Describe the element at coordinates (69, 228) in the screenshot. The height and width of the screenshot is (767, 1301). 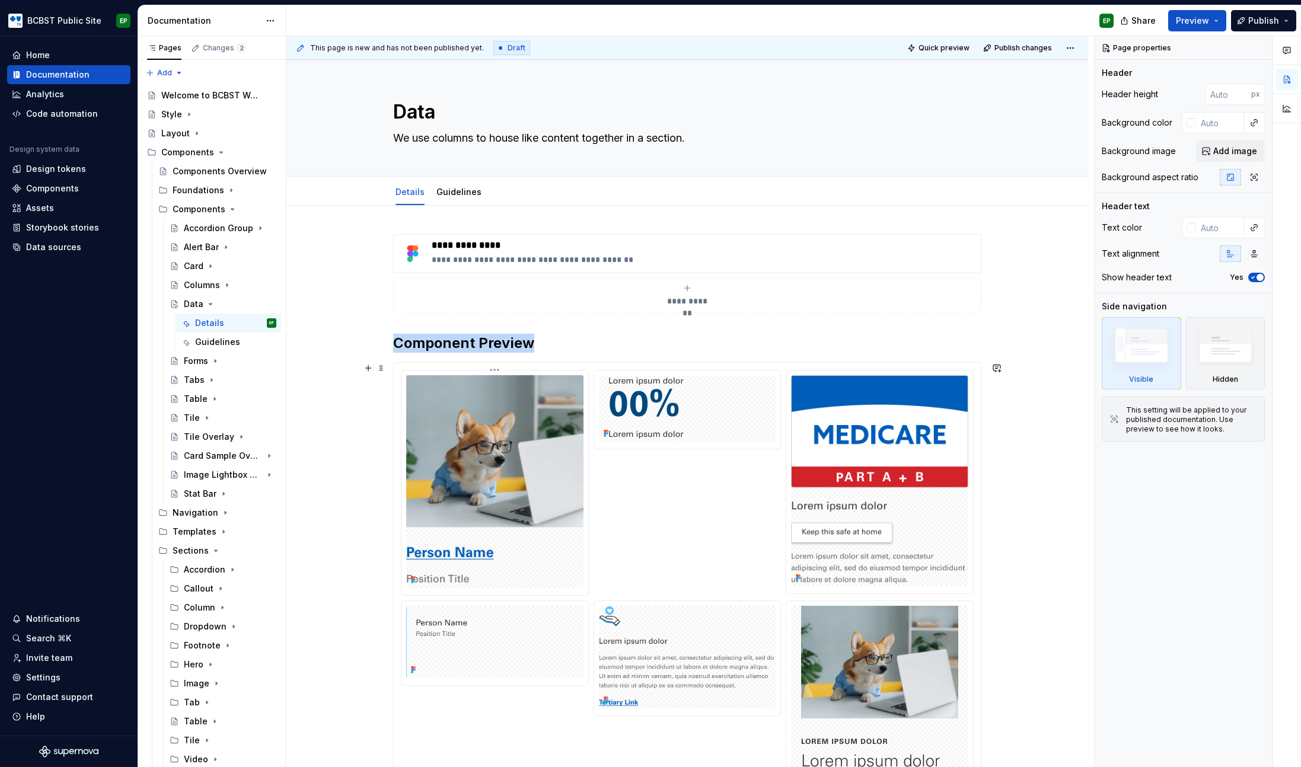
I see `a: Storybook stories` at that location.